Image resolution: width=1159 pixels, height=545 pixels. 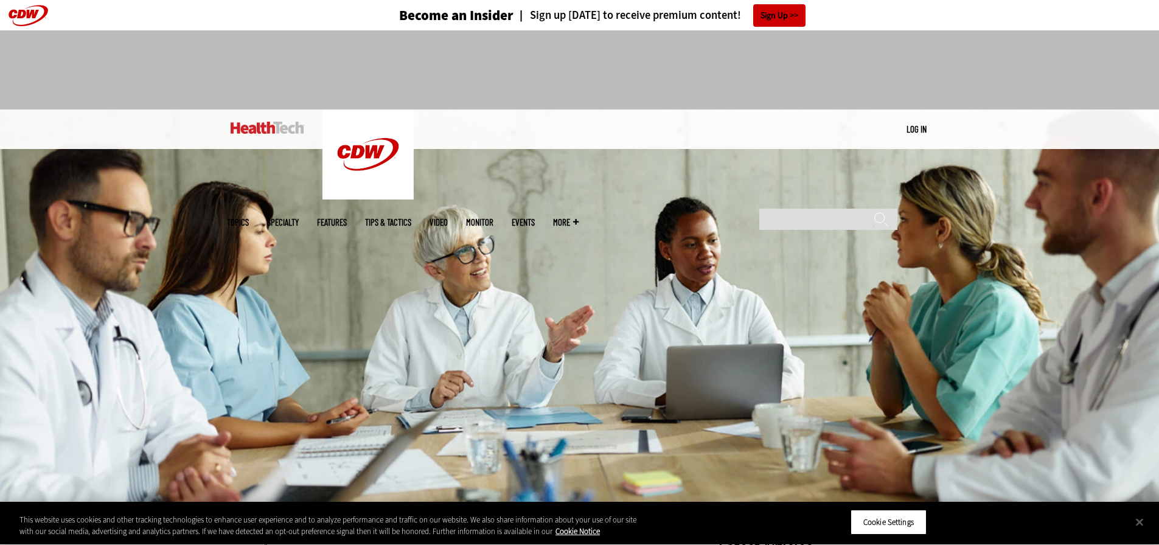 I want to click on button: Close, so click(x=1139, y=522).